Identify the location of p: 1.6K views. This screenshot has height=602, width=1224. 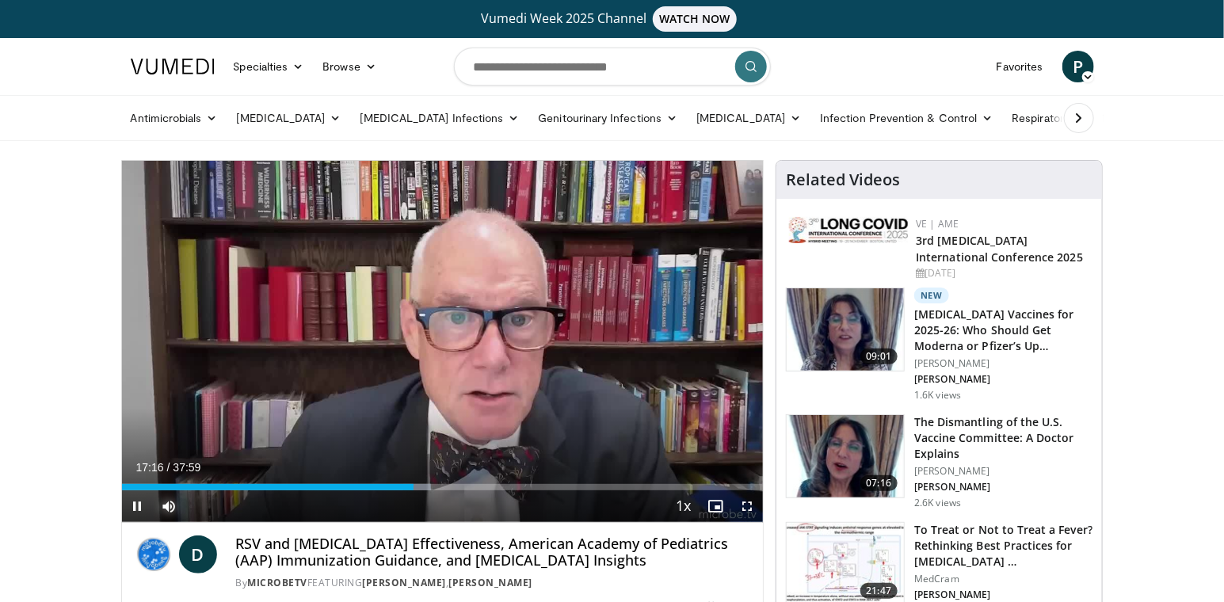
(937, 395).